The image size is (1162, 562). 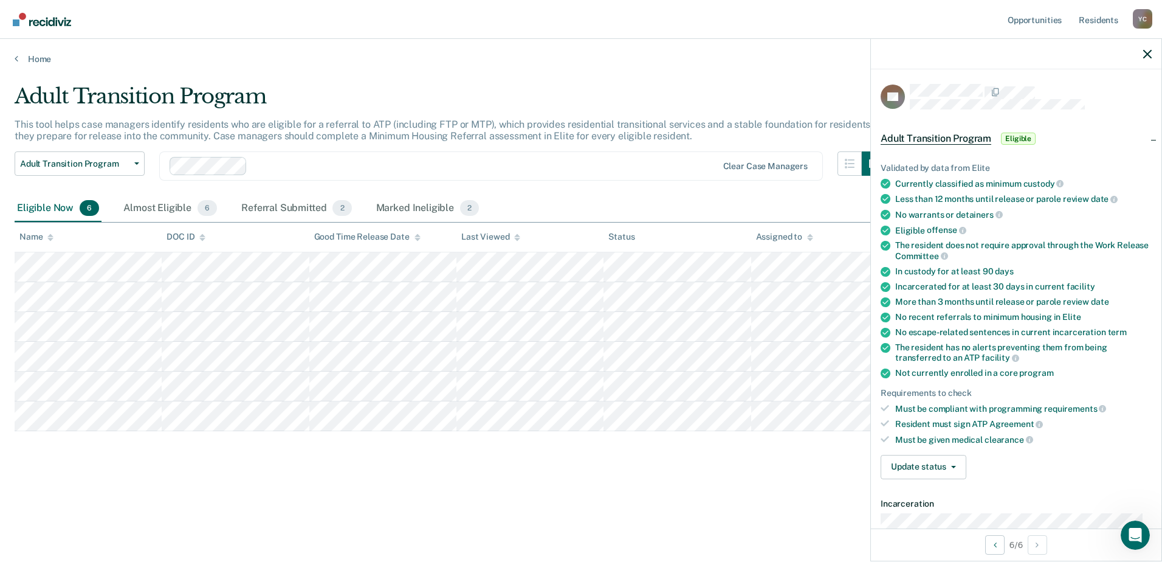 I want to click on span: requirements, so click(x=1075, y=408).